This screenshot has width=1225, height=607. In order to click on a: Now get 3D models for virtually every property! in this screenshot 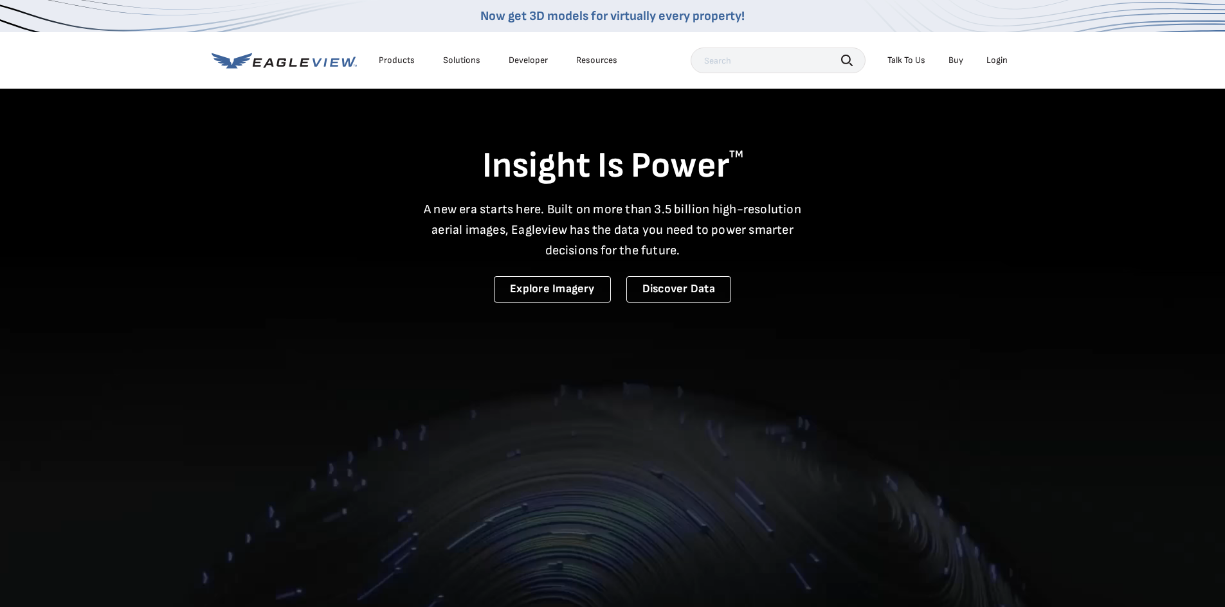, I will do `click(612, 16)`.